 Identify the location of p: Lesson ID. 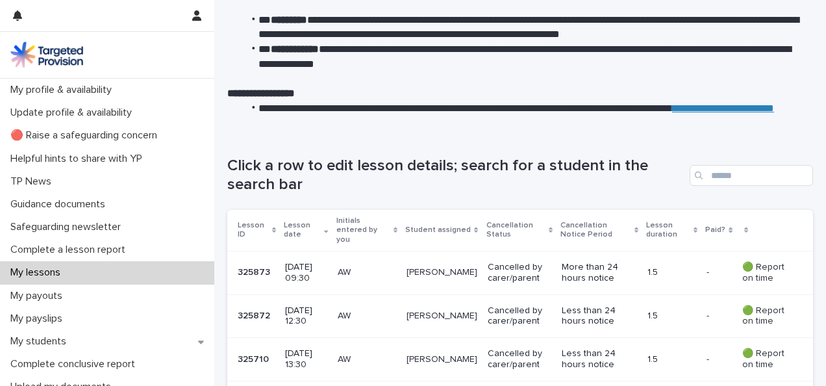
(253, 230).